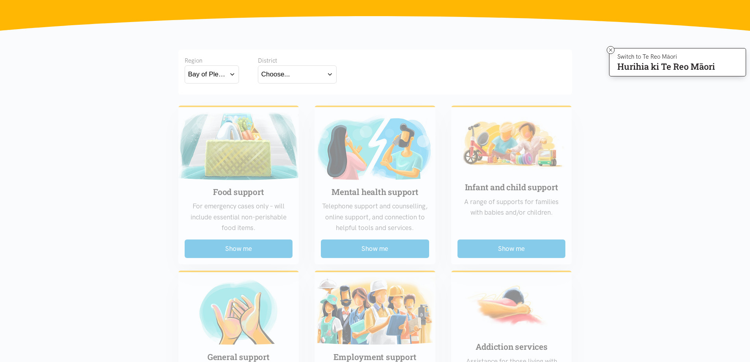  I want to click on div: Choose..., so click(276, 74).